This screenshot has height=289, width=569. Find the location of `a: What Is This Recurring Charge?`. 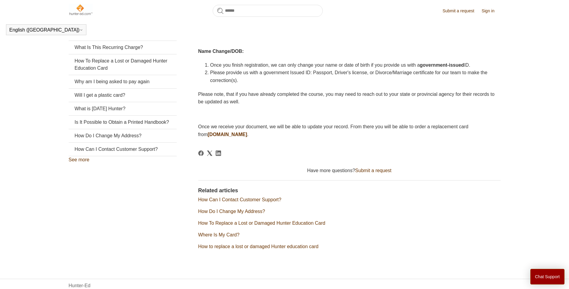

a: What Is This Recurring Charge? is located at coordinates (123, 47).